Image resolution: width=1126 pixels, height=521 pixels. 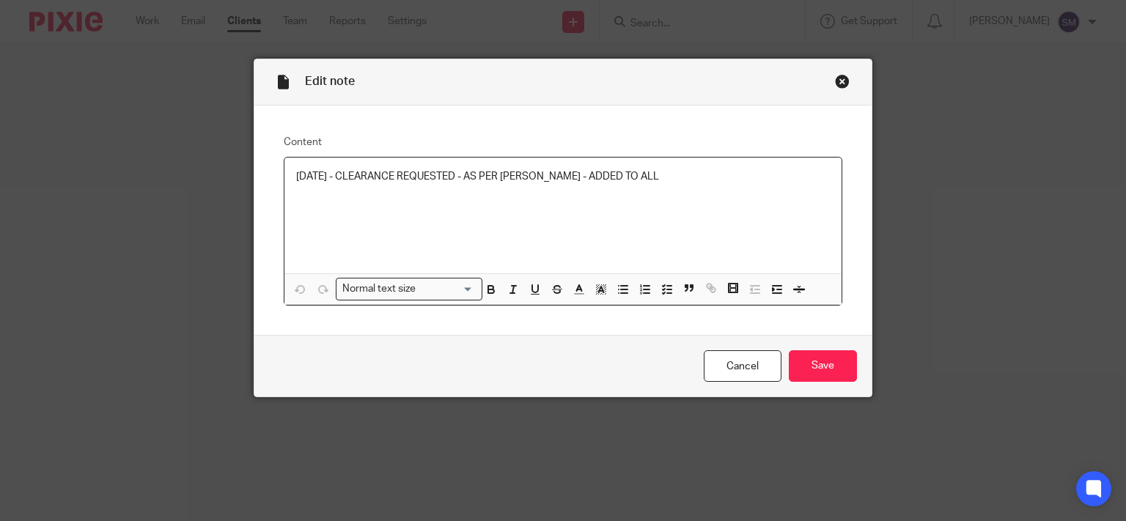 I want to click on a: Cancel, so click(x=743, y=366).